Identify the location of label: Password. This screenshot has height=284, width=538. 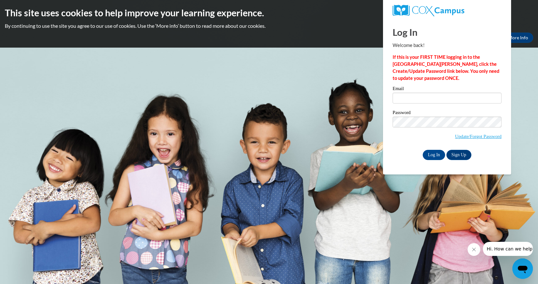
(447, 114).